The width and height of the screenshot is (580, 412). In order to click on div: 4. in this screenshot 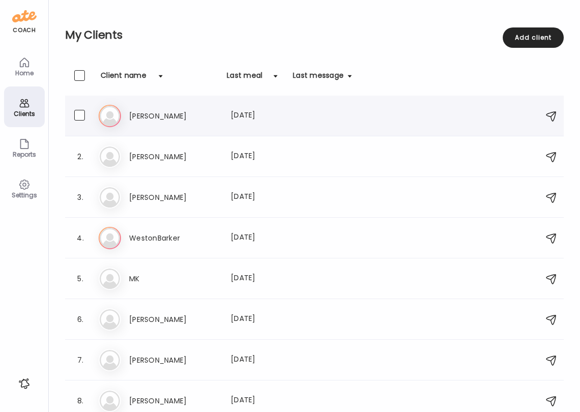, I will do `click(80, 238)`.